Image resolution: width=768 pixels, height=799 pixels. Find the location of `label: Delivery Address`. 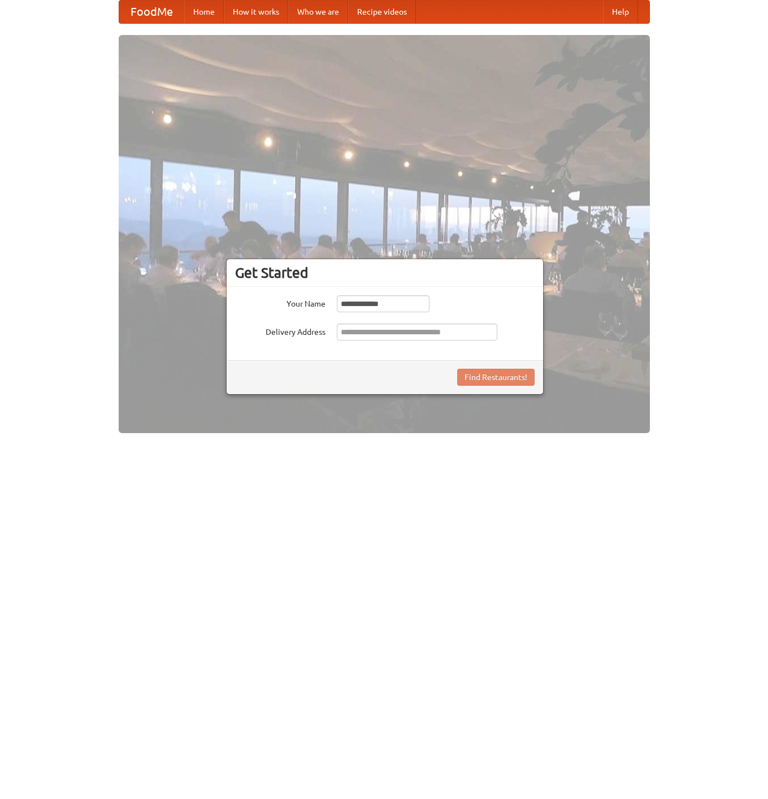

label: Delivery Address is located at coordinates (280, 330).